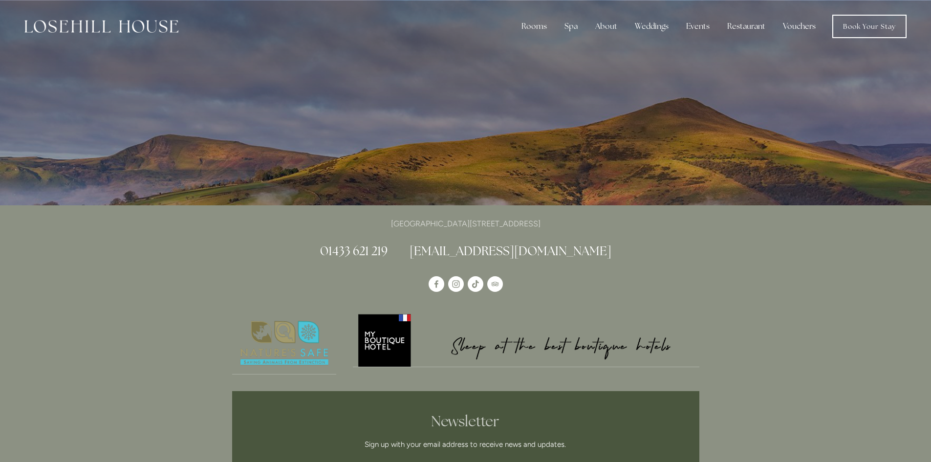 This screenshot has height=462, width=931. What do you see at coordinates (437, 284) in the screenshot?
I see `a: Losehill House Hotel & Spa` at bounding box center [437, 284].